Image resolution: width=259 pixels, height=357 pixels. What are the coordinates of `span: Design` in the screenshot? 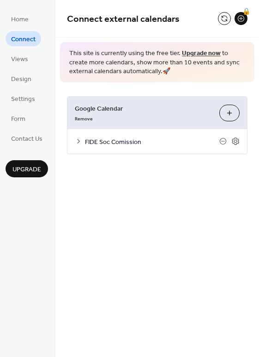 It's located at (21, 79).